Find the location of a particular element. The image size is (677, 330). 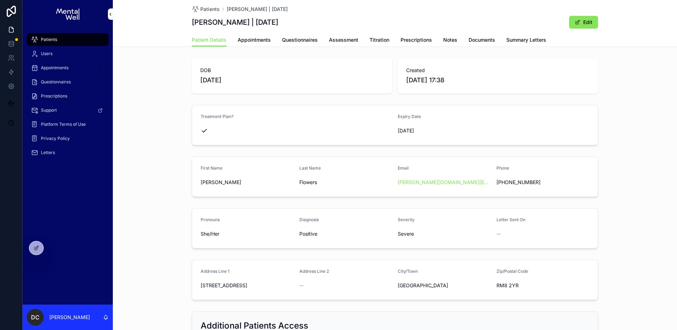

span: Letter Sent On is located at coordinates (511, 219).